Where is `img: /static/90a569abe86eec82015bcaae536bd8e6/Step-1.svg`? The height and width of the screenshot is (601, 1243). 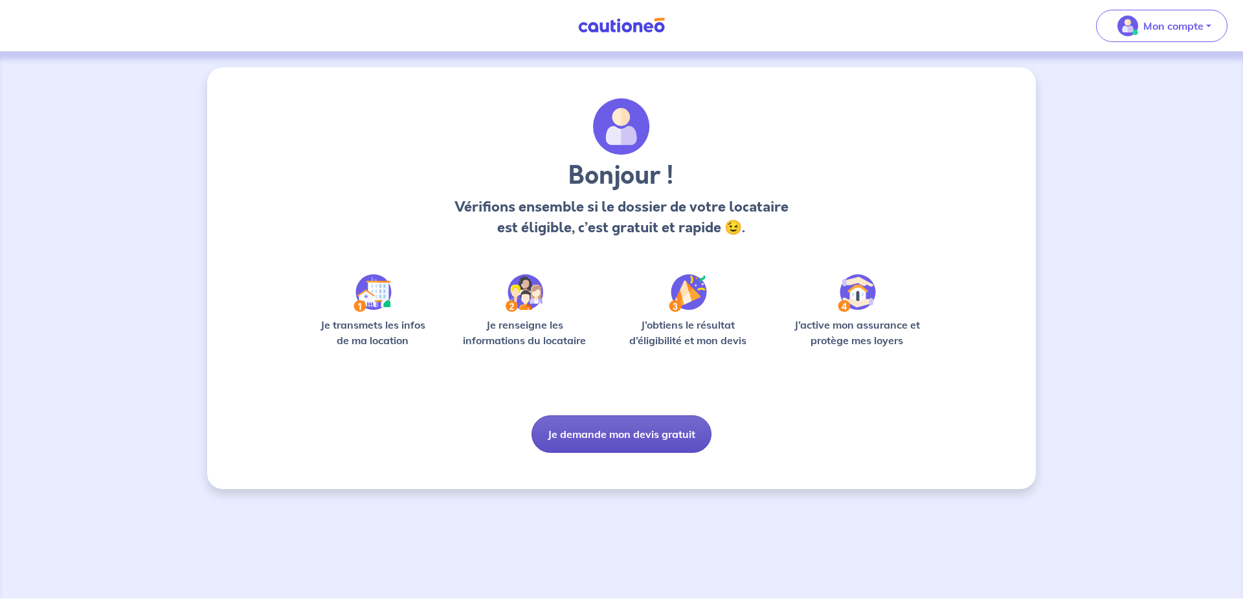
img: /static/90a569abe86eec82015bcaae536bd8e6/Step-1.svg is located at coordinates (372, 293).